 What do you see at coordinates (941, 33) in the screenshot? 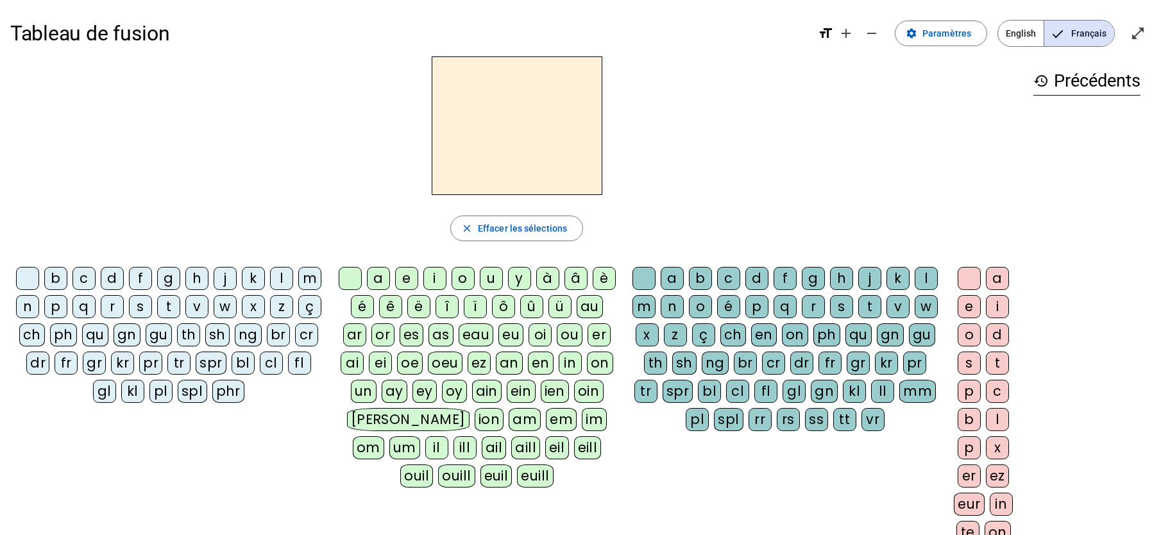
I see `button: Paramètres` at bounding box center [941, 33].